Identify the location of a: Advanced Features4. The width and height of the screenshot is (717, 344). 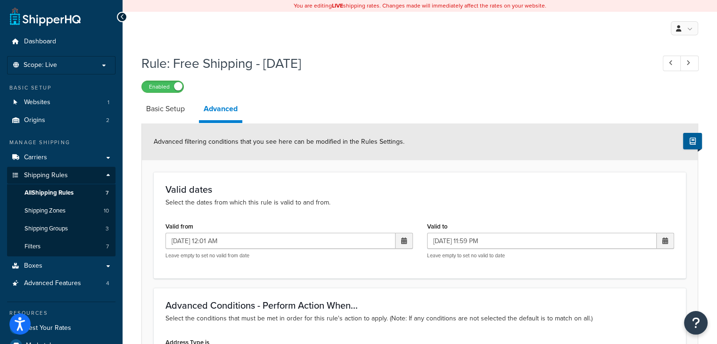
(61, 283).